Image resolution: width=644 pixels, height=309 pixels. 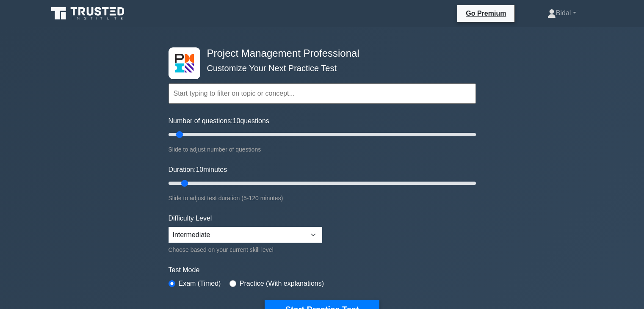 What do you see at coordinates (219, 121) in the screenshot?
I see `label: Number of questions: questions` at bounding box center [219, 121].